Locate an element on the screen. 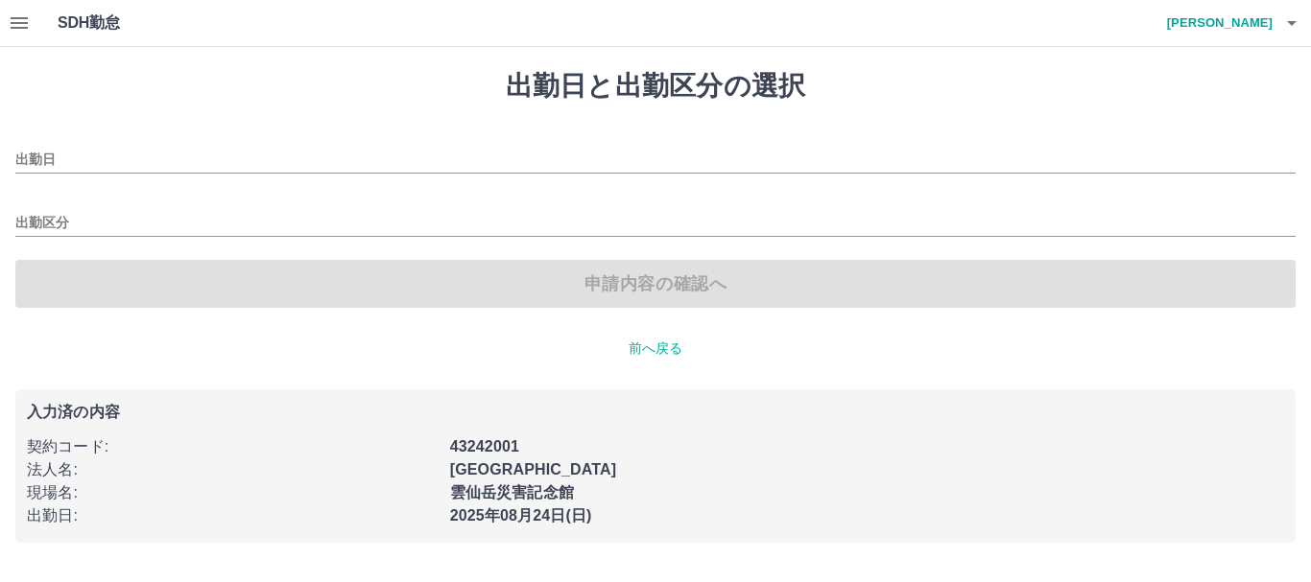 The height and width of the screenshot is (582, 1311). b: 43242001 is located at coordinates (485, 446).